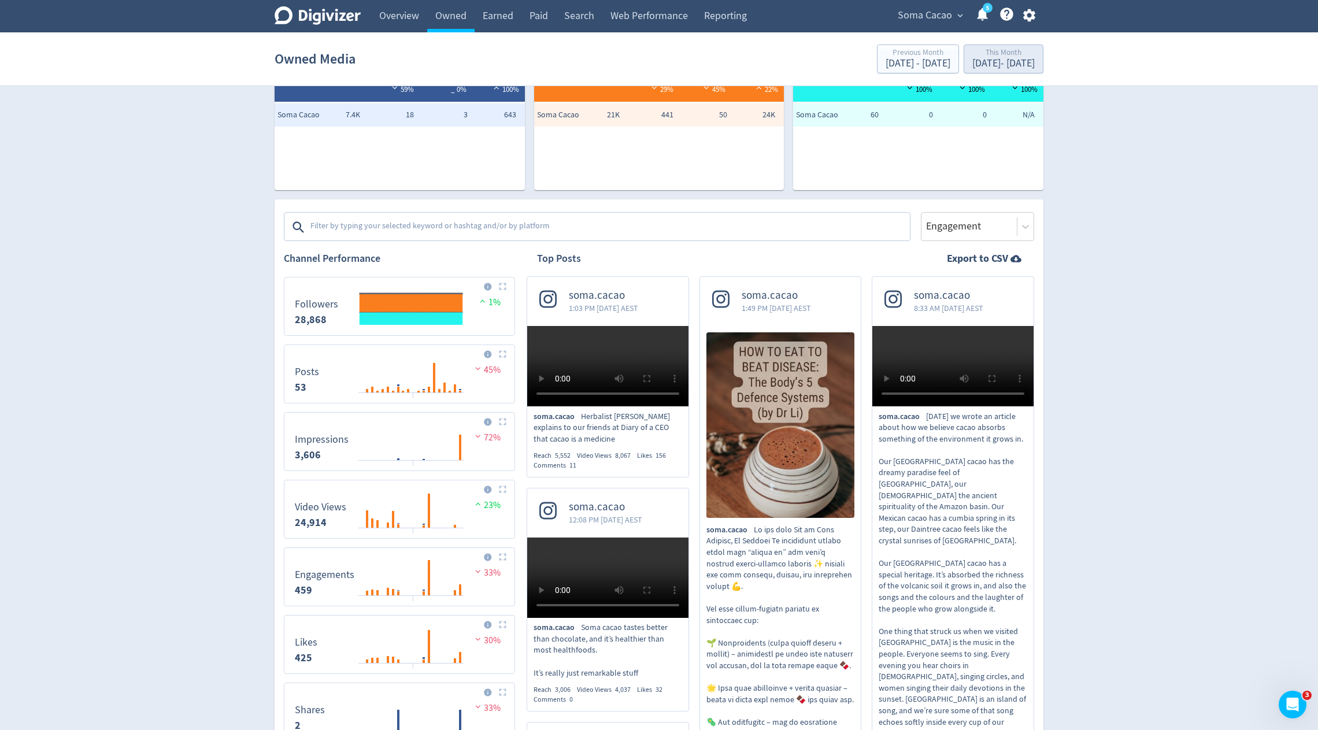  Describe the element at coordinates (316, 304) in the screenshot. I see `dt: Followers` at that location.